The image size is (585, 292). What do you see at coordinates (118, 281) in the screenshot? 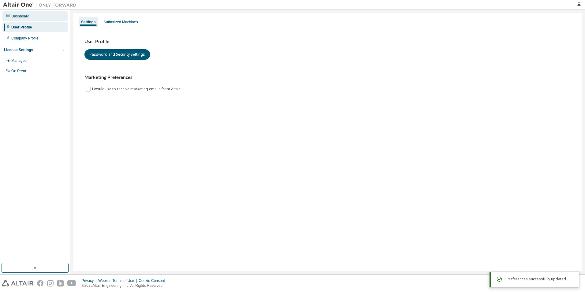
I see `div: Website Terms of Use` at bounding box center [118, 281].